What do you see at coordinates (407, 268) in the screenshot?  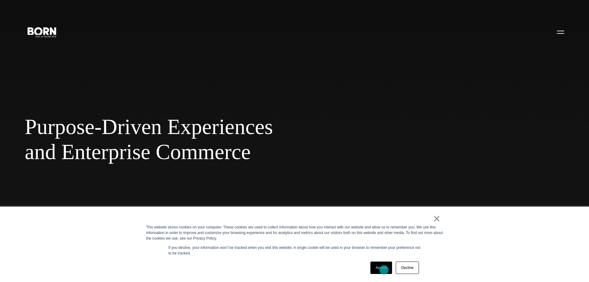 I see `a: Decline` at bounding box center [407, 268].